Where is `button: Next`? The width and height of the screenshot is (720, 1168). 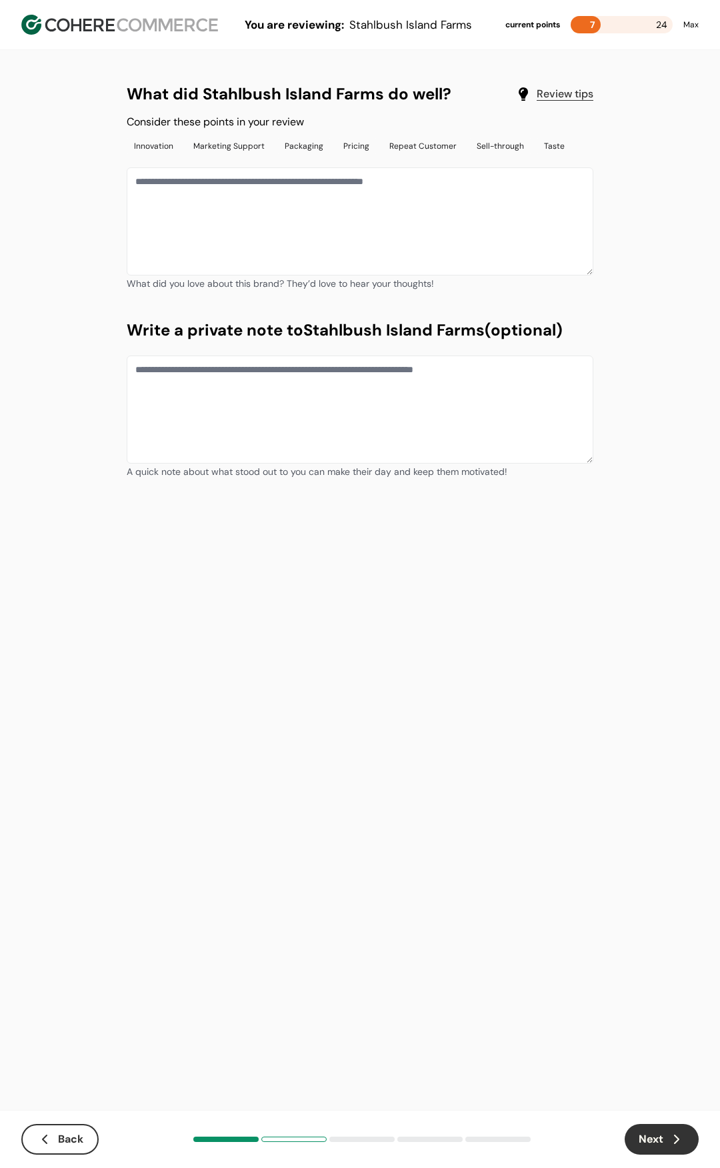
button: Next is located at coordinates (661, 1139).